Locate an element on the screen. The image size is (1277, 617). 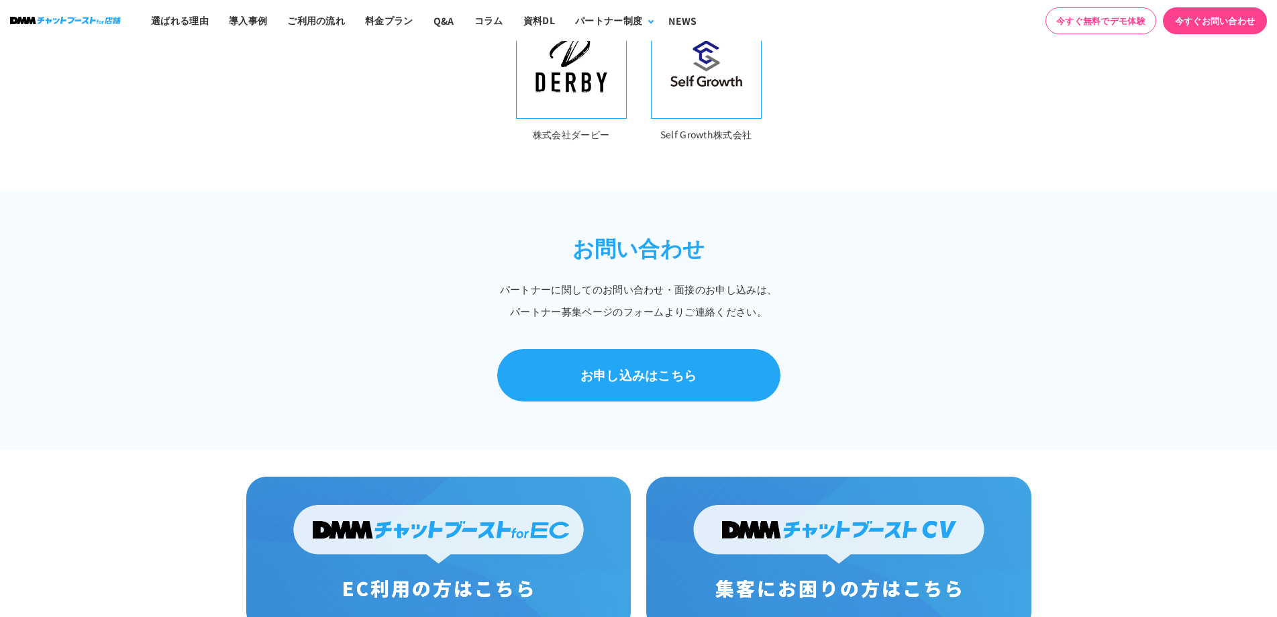
a: お申し込みはこちら is located at coordinates (639, 375).